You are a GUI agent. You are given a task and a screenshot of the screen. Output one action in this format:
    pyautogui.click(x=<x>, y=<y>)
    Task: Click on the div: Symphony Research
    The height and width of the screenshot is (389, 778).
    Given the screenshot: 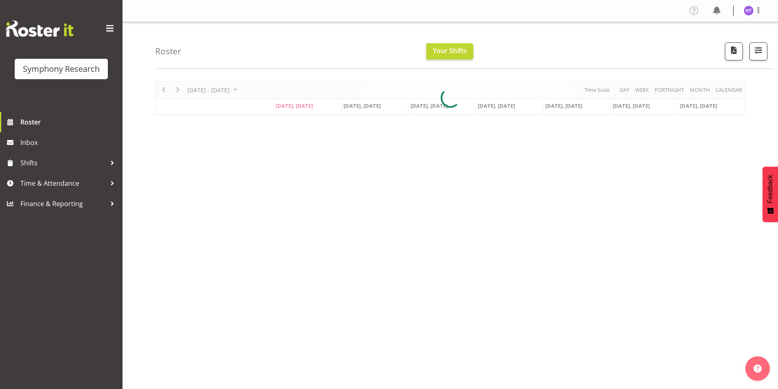 What is the action you would take?
    pyautogui.click(x=61, y=69)
    